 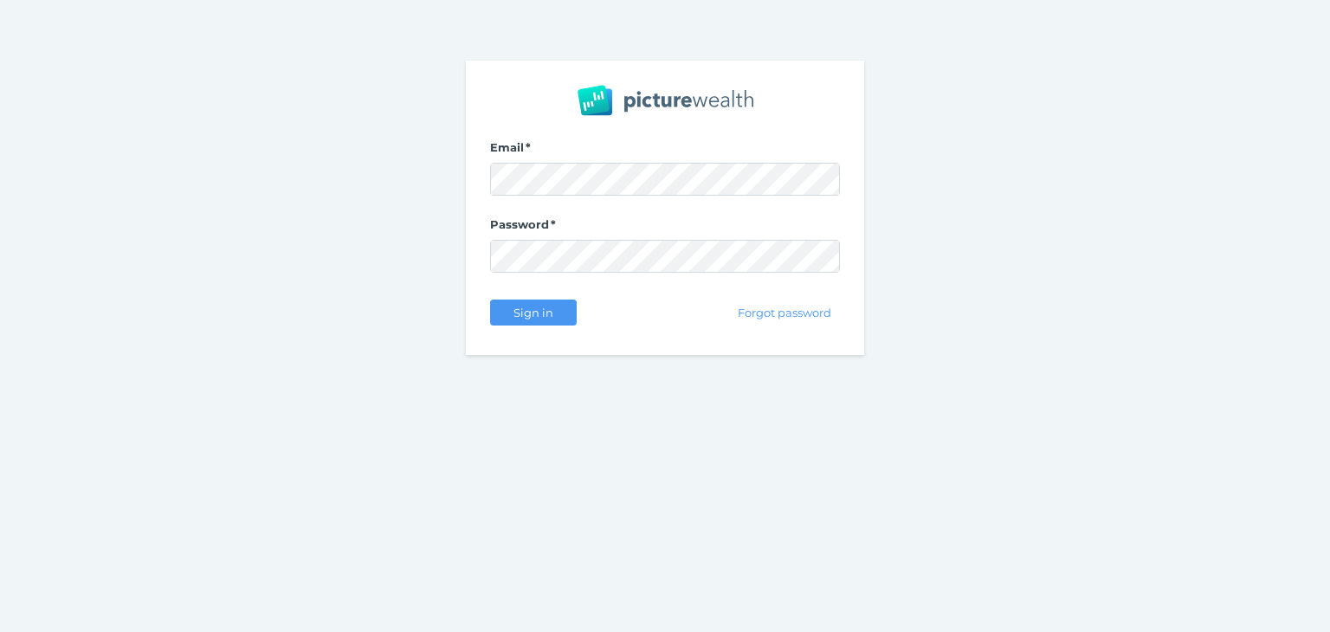 What do you see at coordinates (532, 313) in the screenshot?
I see `span: Sign in` at bounding box center [532, 313].